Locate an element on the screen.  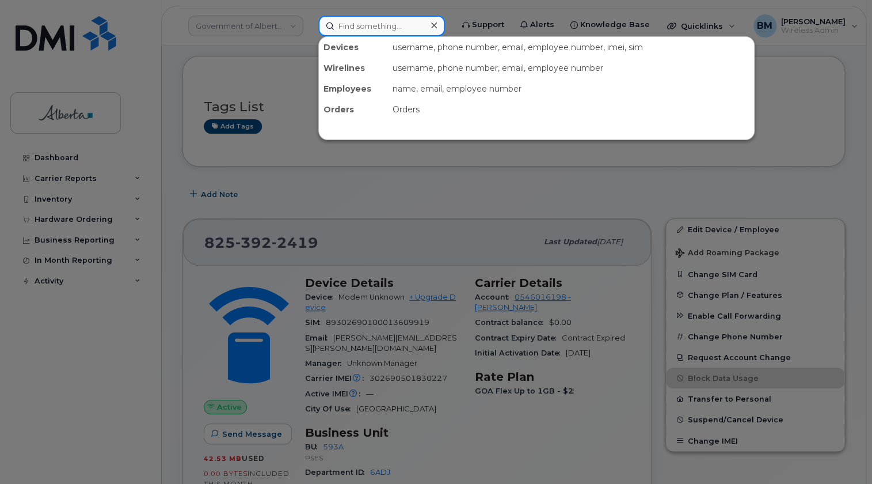
div: name, email, employee number is located at coordinates (571, 89).